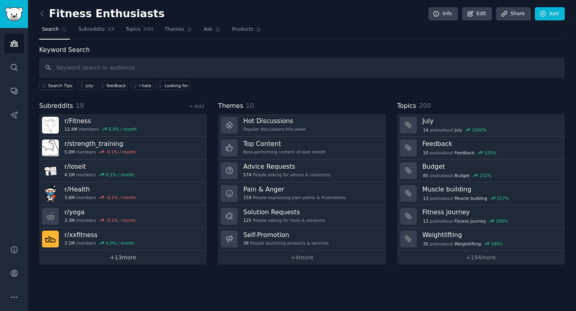  I want to click on img: GummySearch logo, so click(14, 14).